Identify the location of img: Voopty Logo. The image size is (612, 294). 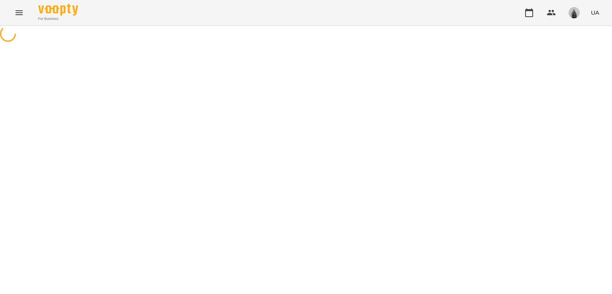
(58, 10).